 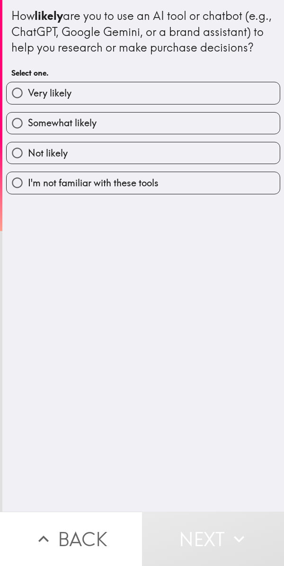 What do you see at coordinates (143, 153) in the screenshot?
I see `button: Not likely` at bounding box center [143, 153].